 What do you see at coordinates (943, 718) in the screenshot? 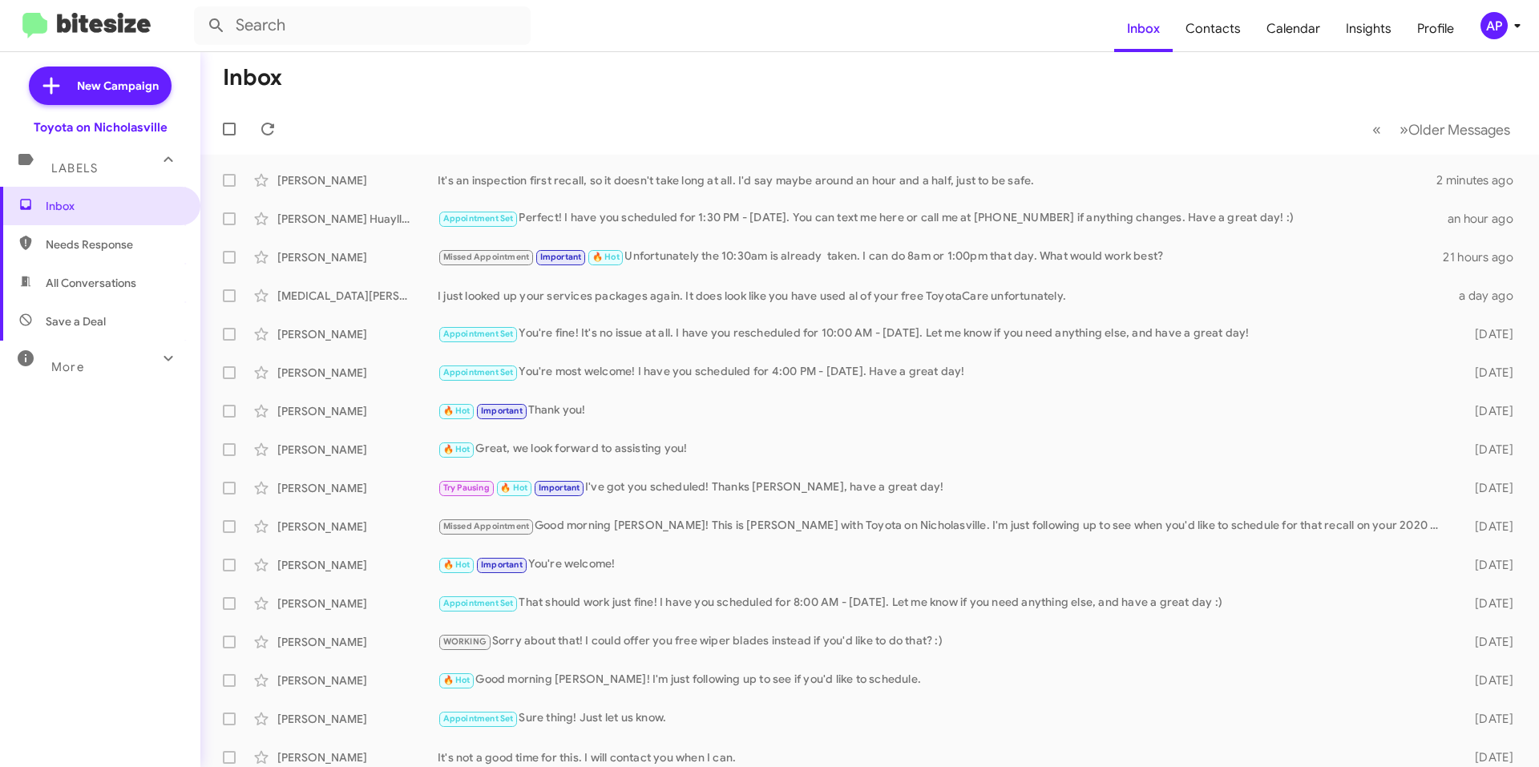
I see `div: Sure thing! Just let us know.` at bounding box center [943, 718].